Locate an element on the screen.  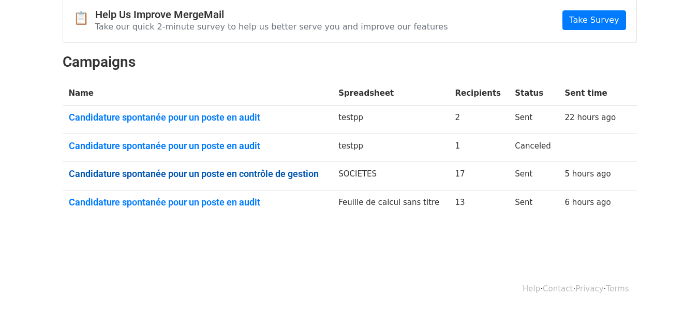
th: Status is located at coordinates (533, 93).